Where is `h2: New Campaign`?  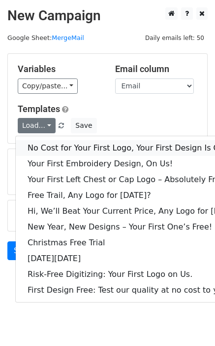 h2: New Campaign is located at coordinates (107, 16).